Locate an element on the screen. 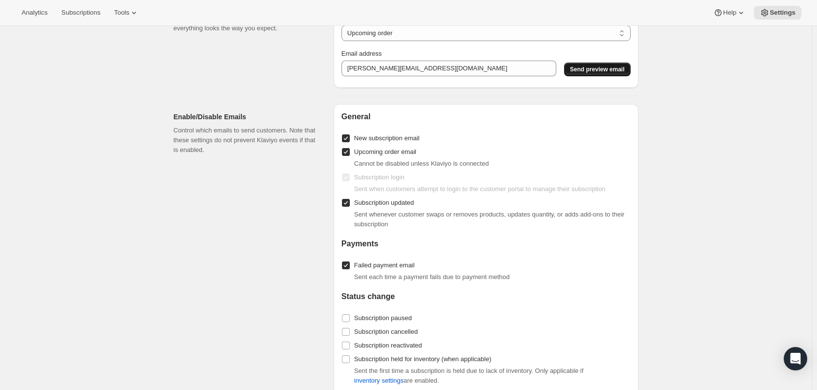 The width and height of the screenshot is (817, 390). span: Failed payment email is located at coordinates (384, 265).